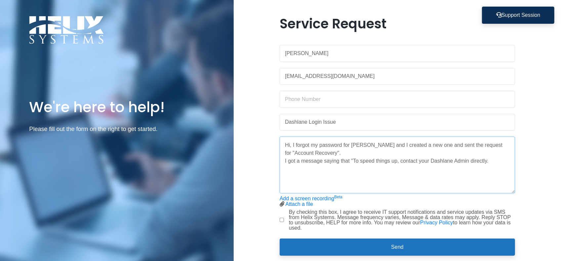 The height and width of the screenshot is (261, 561). What do you see at coordinates (397, 247) in the screenshot?
I see `button: Send` at bounding box center [397, 247].